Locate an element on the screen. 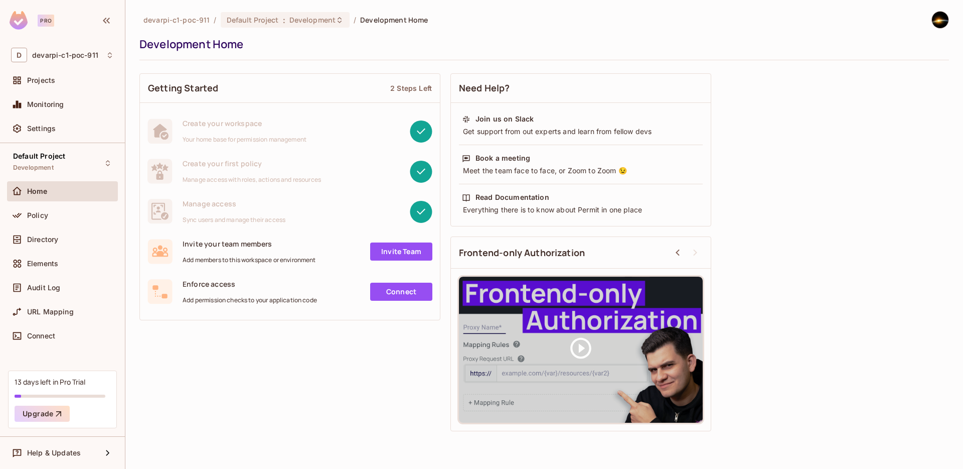 The width and height of the screenshot is (963, 469). span: Directory is located at coordinates (43, 239).